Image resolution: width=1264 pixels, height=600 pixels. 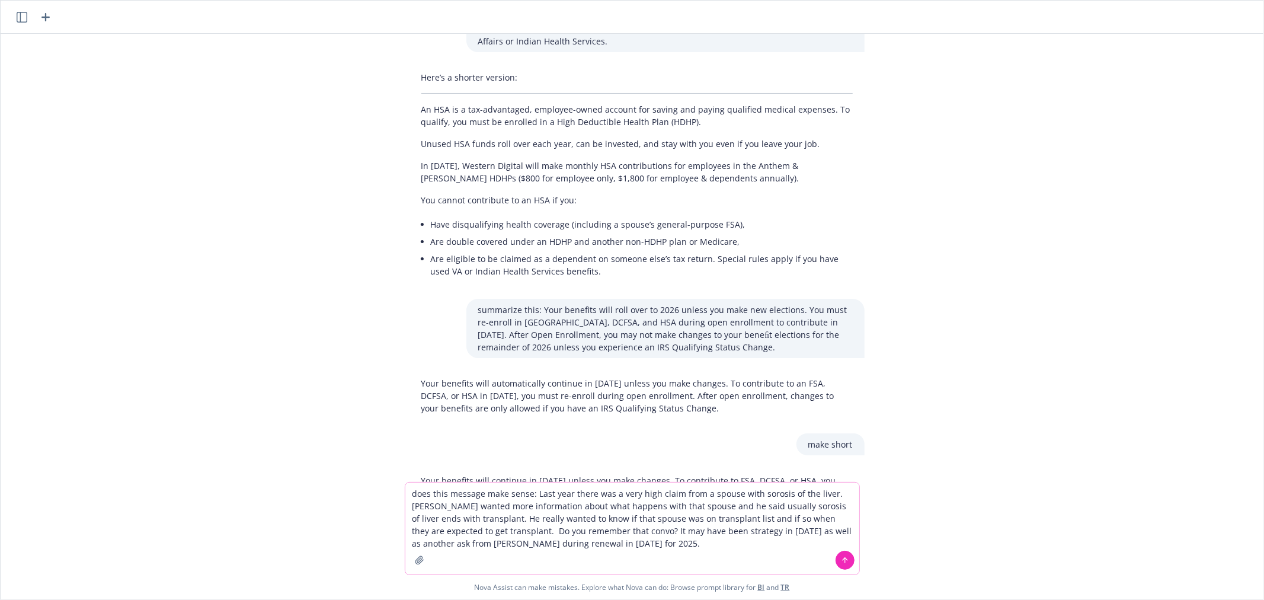 What do you see at coordinates (830, 444) in the screenshot?
I see `p: make short` at bounding box center [830, 444].